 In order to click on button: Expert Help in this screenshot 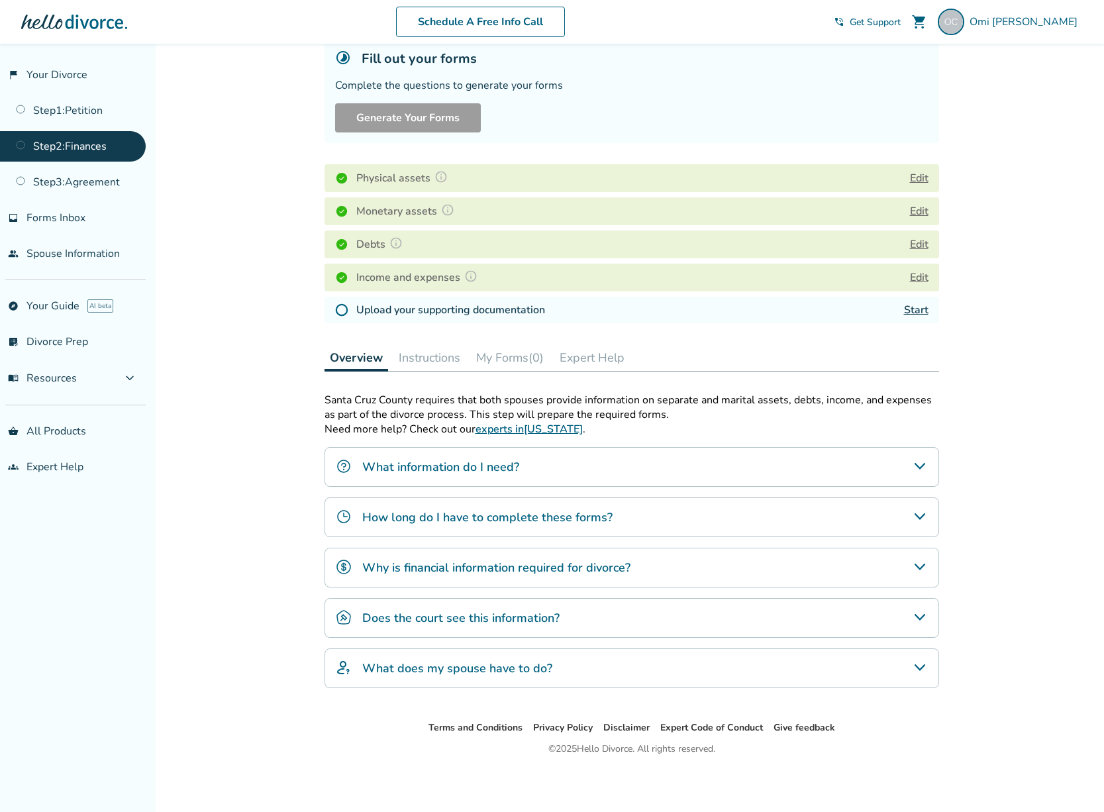, I will do `click(592, 358)`.